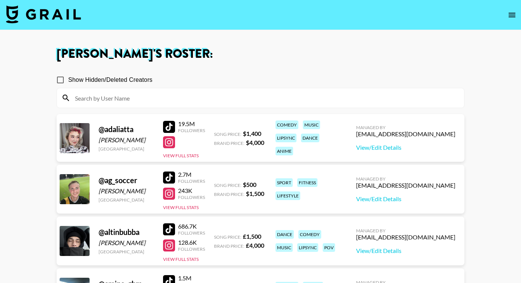  Describe the element at coordinates (250, 184) in the screenshot. I see `strong: $ 500` at that location.